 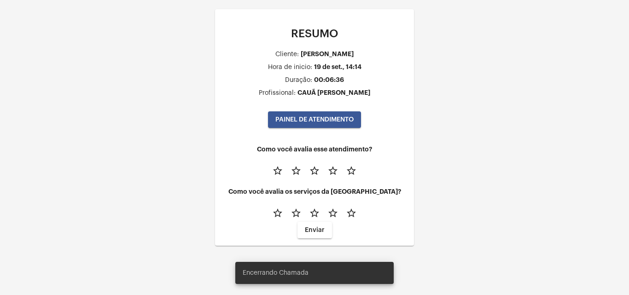 What do you see at coordinates (337, 67) in the screenshot?
I see `div: 19 de set., 14:14` at bounding box center [337, 67].